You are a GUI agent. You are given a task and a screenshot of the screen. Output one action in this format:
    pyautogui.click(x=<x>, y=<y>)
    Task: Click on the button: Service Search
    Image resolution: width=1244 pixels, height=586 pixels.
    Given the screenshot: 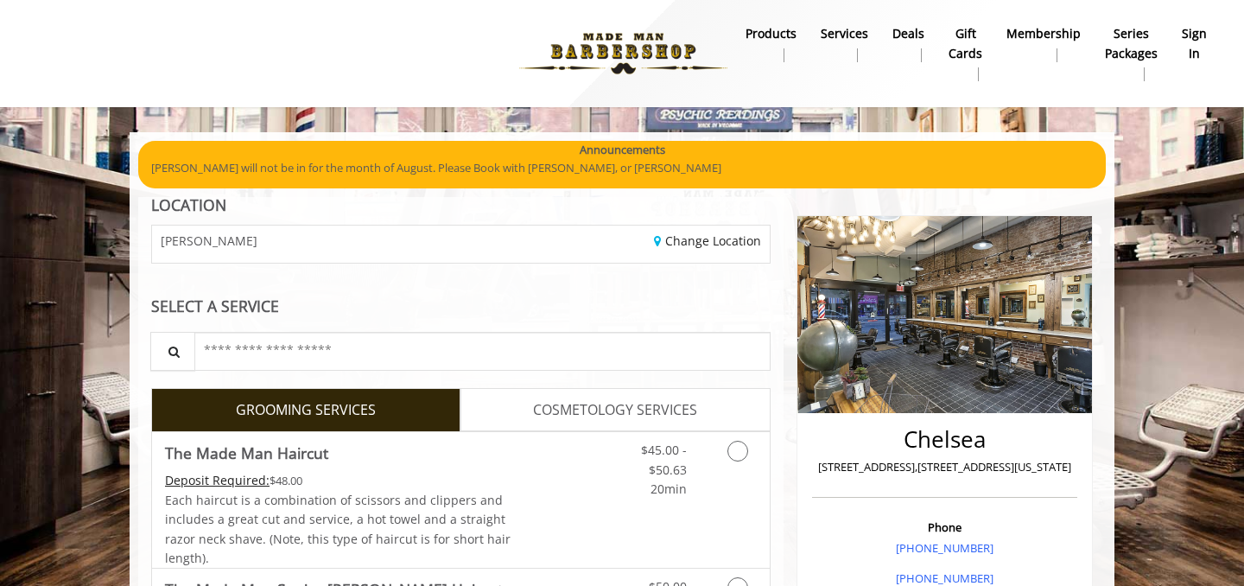 What is the action you would take?
    pyautogui.click(x=173, y=351)
    